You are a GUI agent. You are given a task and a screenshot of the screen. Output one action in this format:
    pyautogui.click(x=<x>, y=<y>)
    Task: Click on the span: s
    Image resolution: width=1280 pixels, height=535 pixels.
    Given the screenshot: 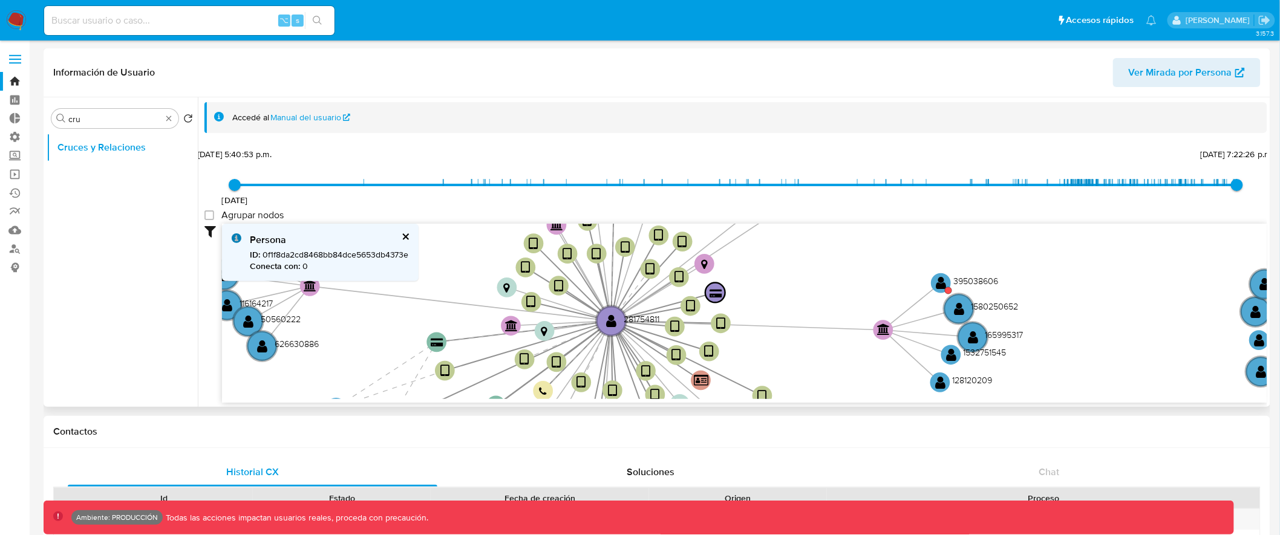 What is the action you would take?
    pyautogui.click(x=298, y=20)
    